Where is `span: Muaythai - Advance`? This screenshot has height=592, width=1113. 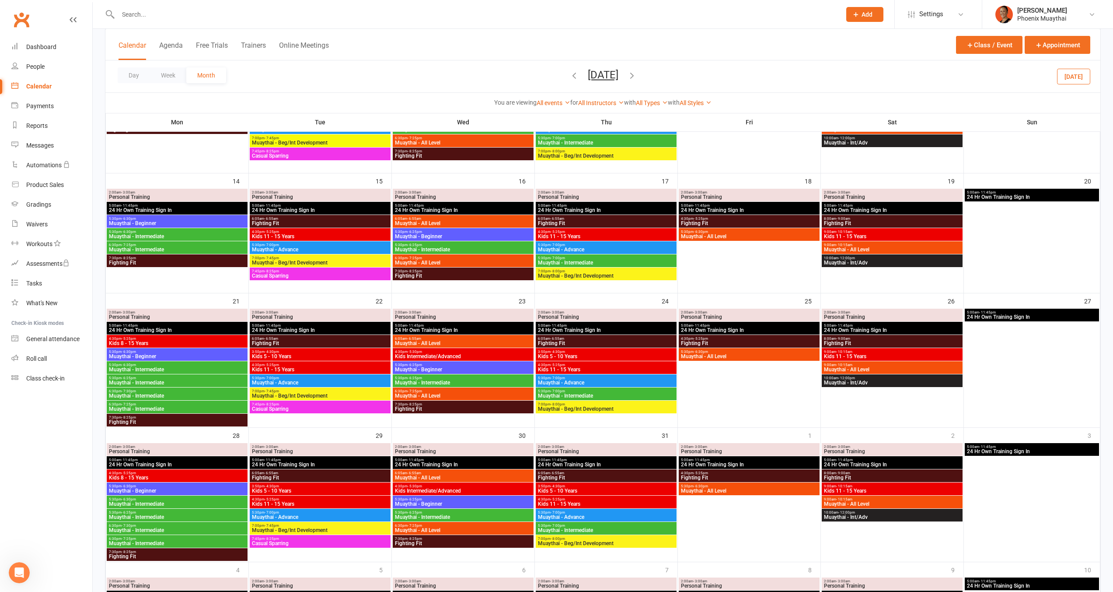
span: Muaythai - Advance is located at coordinates (320, 249).